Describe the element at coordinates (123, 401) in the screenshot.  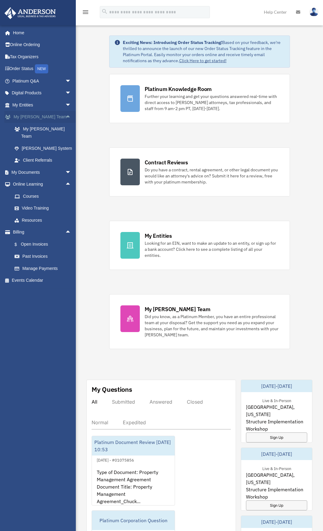
I see `div: Submitted` at that location.